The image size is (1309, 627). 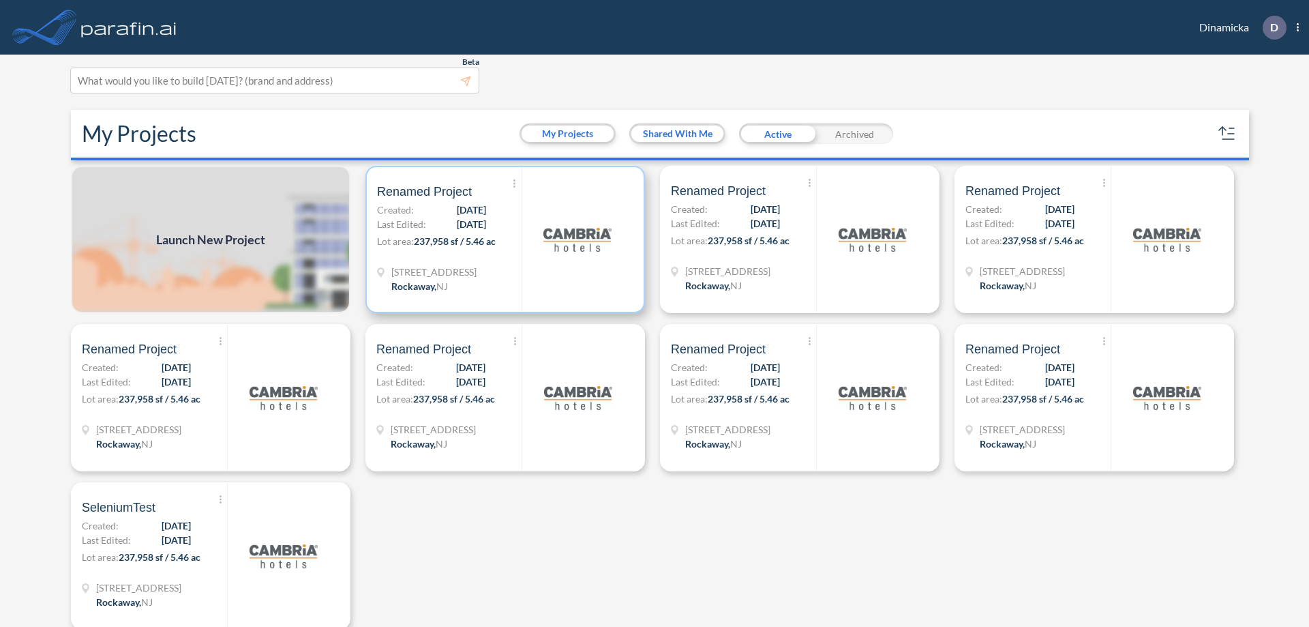 I want to click on img: add, so click(x=211, y=239).